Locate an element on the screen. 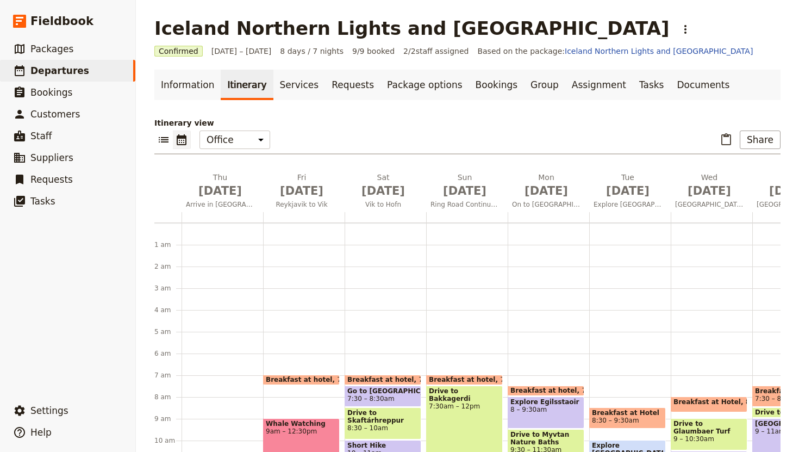 The image size is (799, 452). h2: Mon is located at coordinates (546, 185).